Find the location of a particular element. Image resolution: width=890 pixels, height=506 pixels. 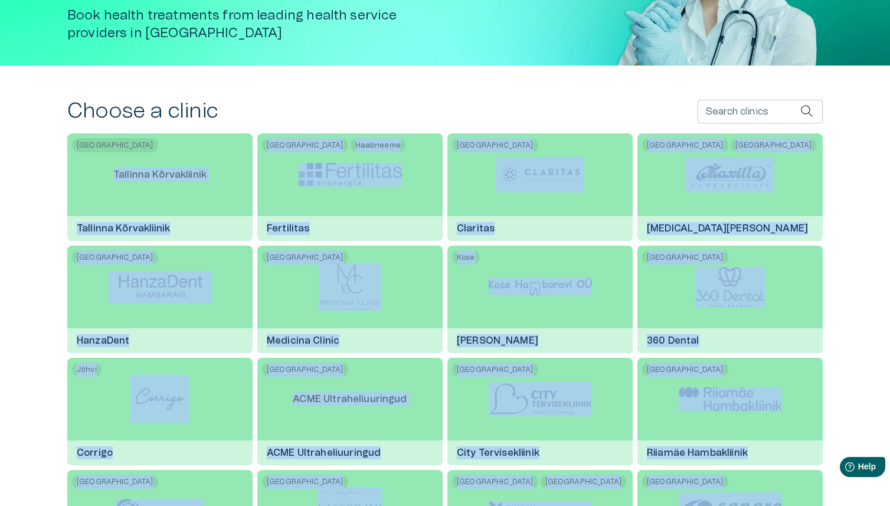

h6: ACME Ultraheliuuringud is located at coordinates (323, 453).